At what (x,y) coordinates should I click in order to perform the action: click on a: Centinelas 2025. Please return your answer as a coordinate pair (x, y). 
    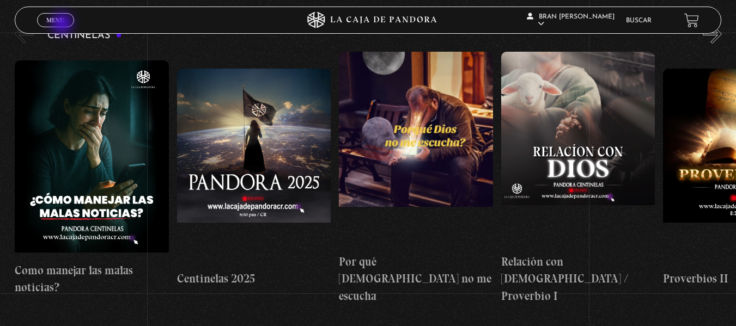
    Looking at the image, I should click on (254, 178).